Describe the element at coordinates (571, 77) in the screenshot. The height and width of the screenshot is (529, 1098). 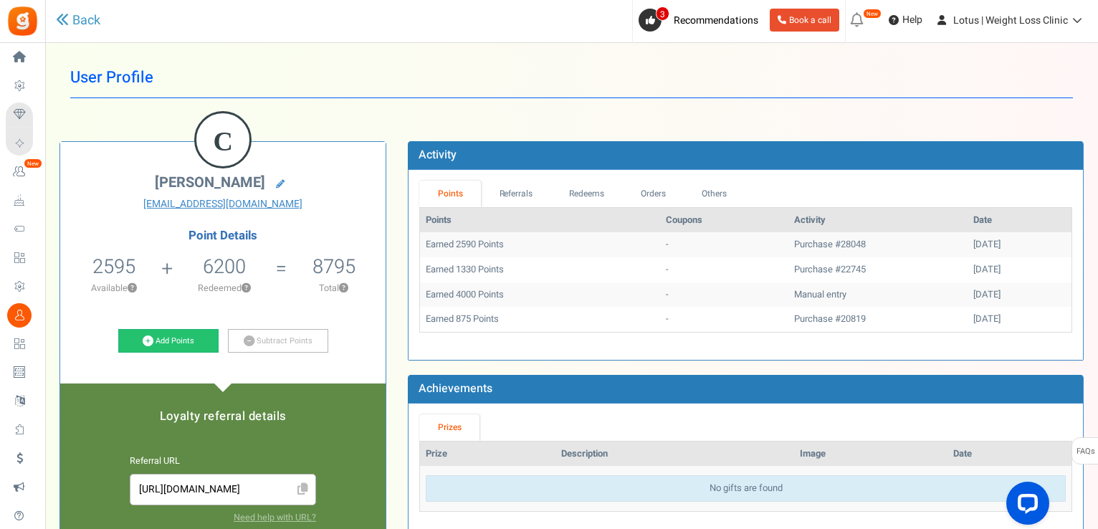
I see `h1: User Profile` at that location.